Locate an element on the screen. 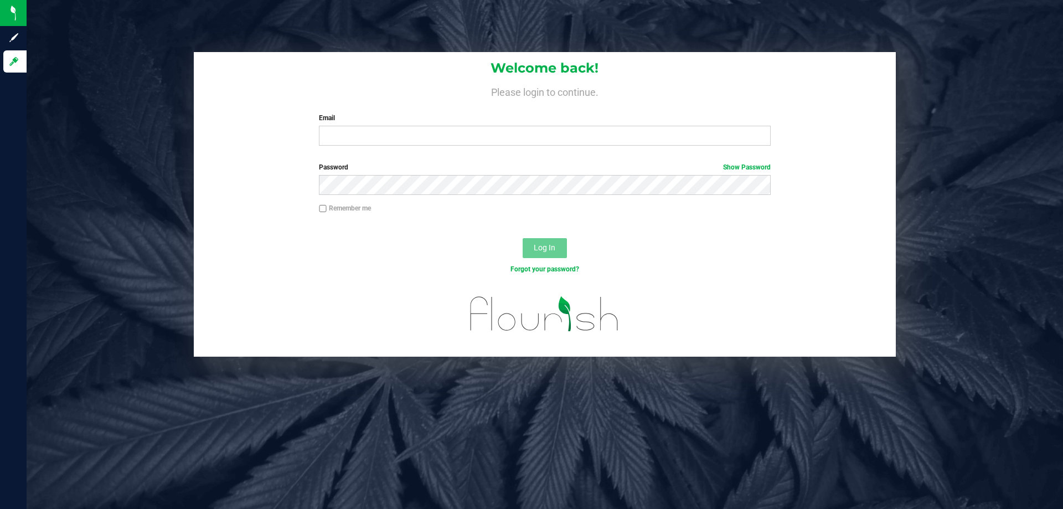 This screenshot has height=509, width=1063. span: Log In is located at coordinates (544, 247).